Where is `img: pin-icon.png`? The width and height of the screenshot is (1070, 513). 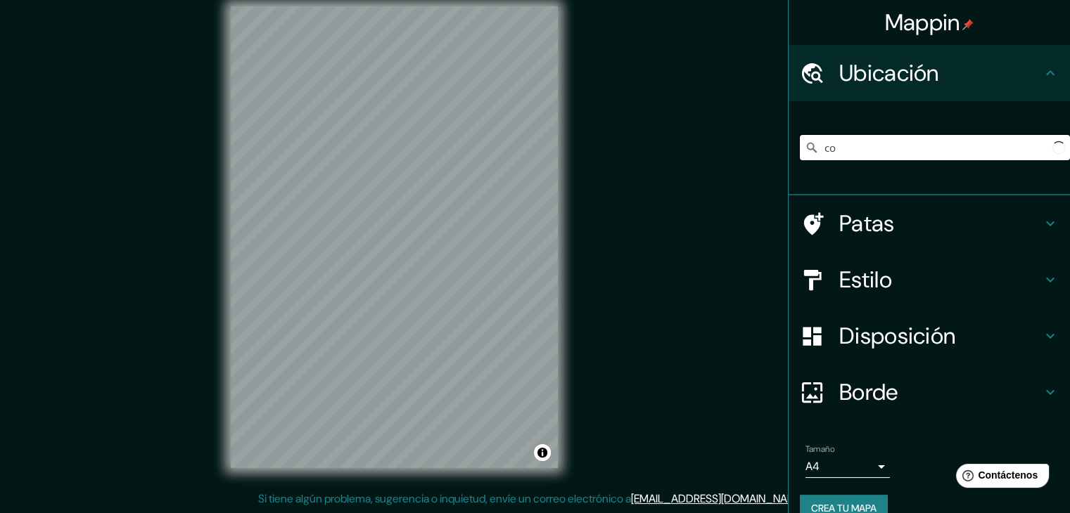
img: pin-icon.png is located at coordinates (968, 25).